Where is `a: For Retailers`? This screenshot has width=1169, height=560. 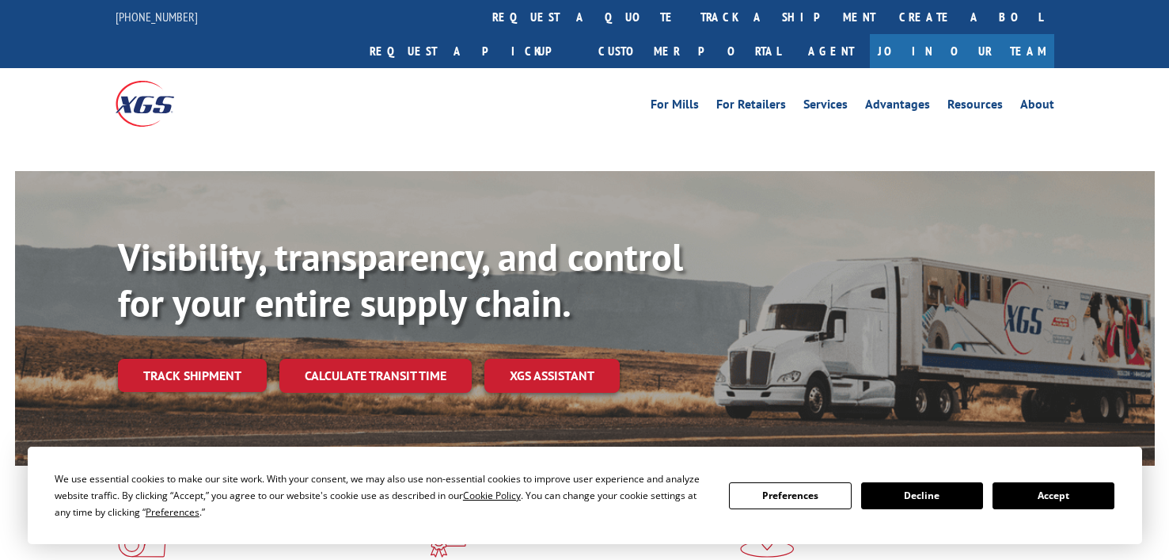 a: For Retailers is located at coordinates (751, 107).